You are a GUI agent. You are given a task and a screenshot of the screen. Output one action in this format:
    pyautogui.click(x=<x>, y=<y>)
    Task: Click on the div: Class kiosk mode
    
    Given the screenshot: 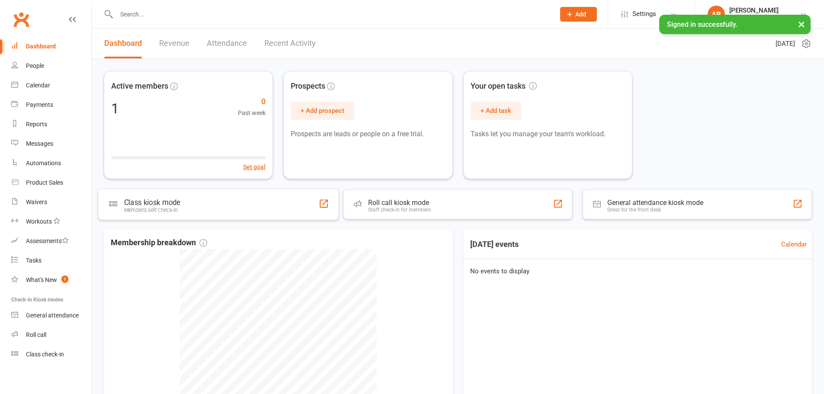 What is the action you would take?
    pyautogui.click(x=152, y=202)
    